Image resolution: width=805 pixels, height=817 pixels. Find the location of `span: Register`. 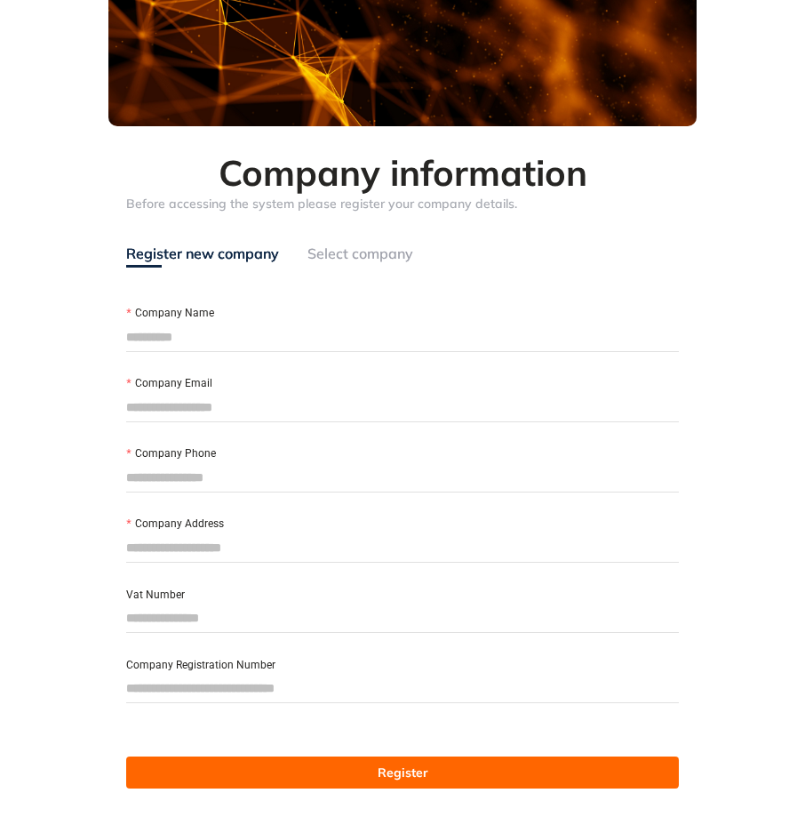

span: Register is located at coordinates (403, 772).